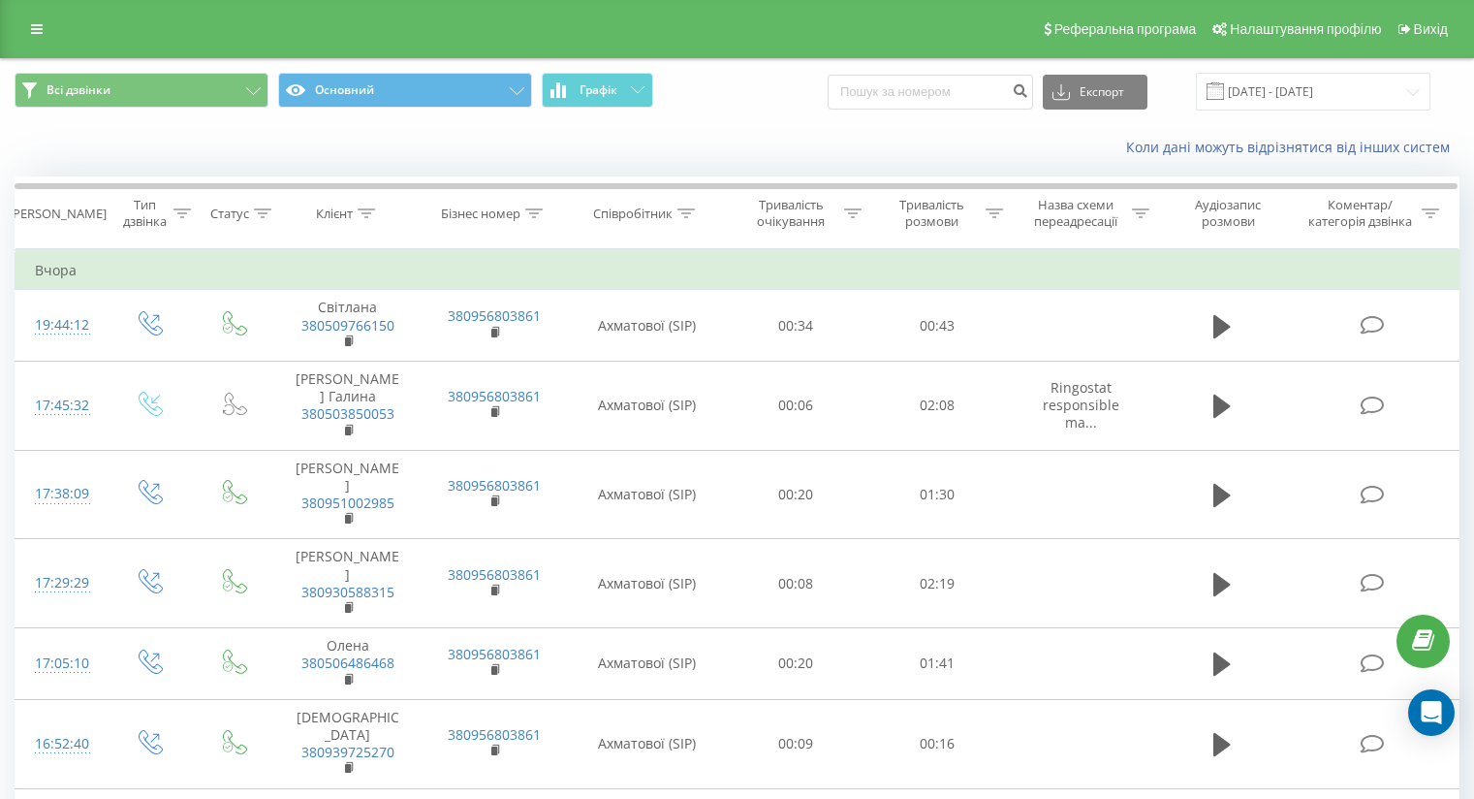 The height and width of the screenshot is (799, 1474). I want to click on div: Бізнес номер, so click(481, 213).